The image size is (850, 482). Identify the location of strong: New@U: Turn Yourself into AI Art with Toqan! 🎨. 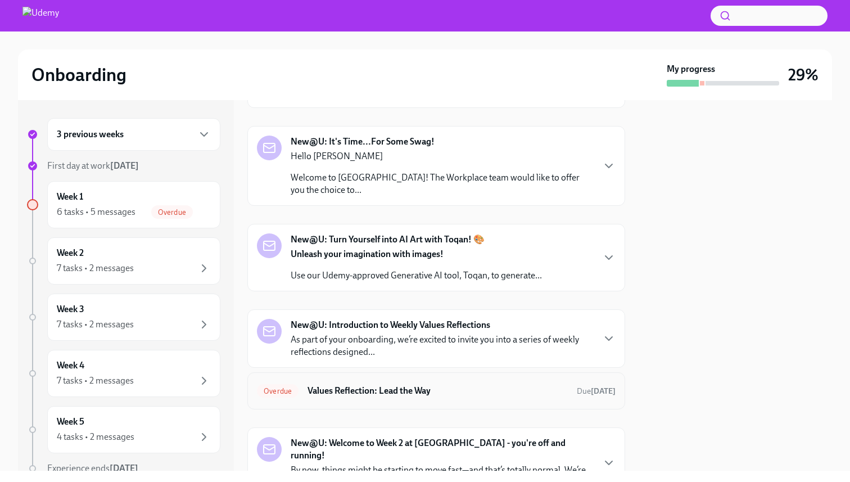
(387, 239).